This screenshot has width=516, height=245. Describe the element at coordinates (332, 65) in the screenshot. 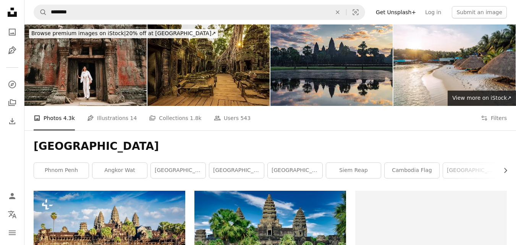

I see `img: Cambodia Angkor Wat Temple Sunrise Panorama Siem Reap` at that location.